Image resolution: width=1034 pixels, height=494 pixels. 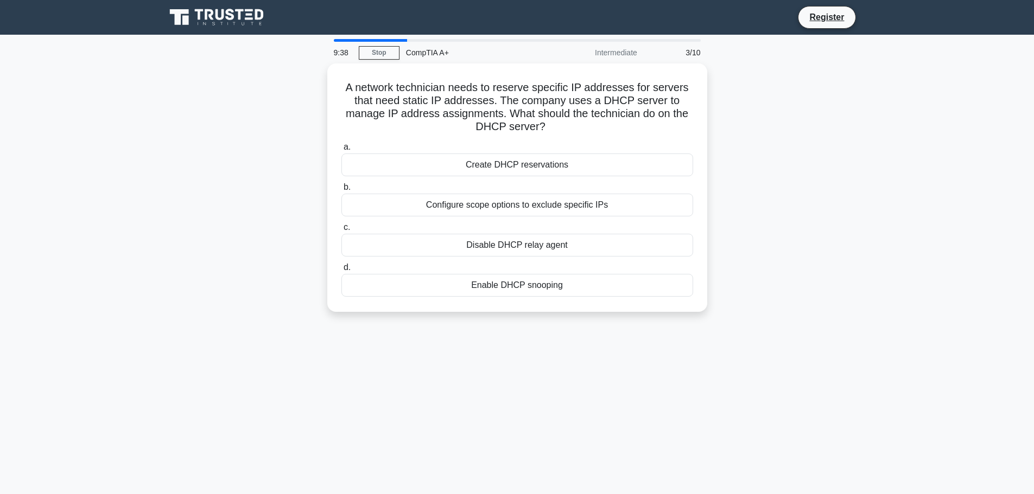 What do you see at coordinates (343, 53) in the screenshot?
I see `div: 9:38` at bounding box center [343, 53].